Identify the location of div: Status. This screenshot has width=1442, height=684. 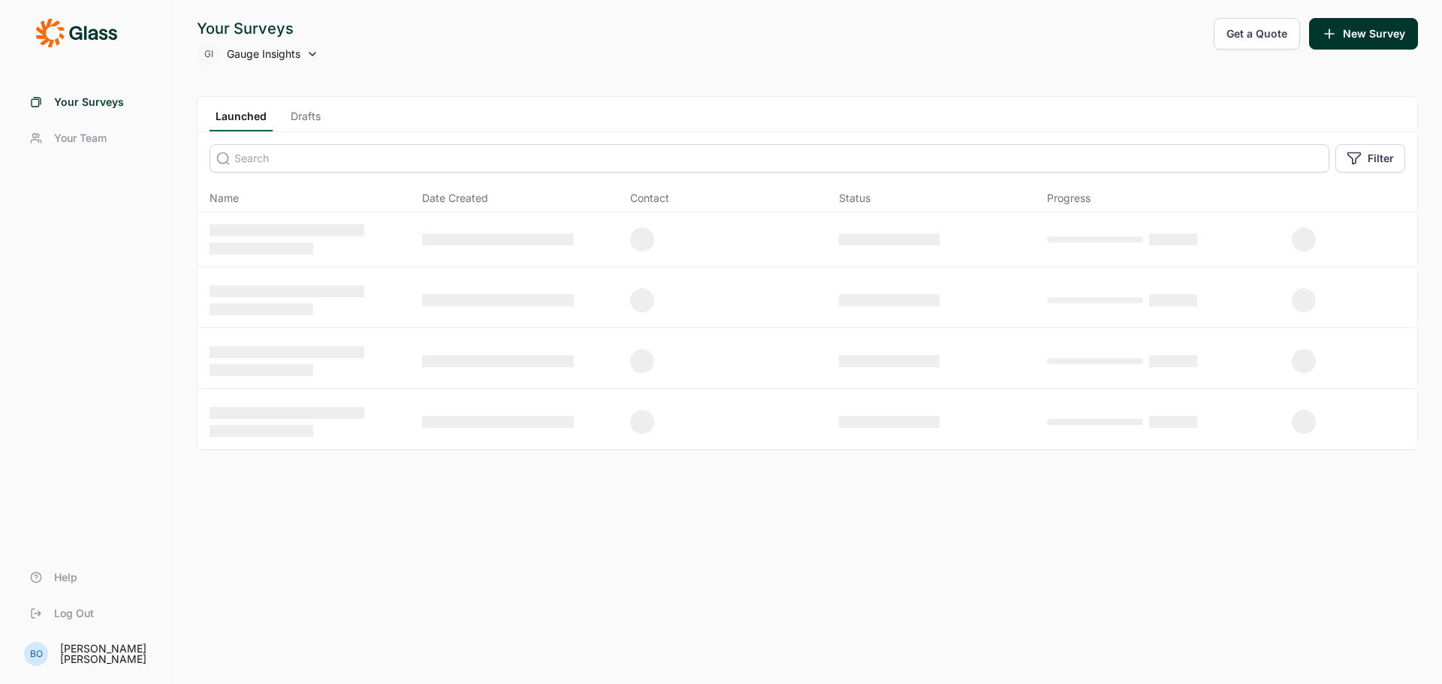
(855, 198).